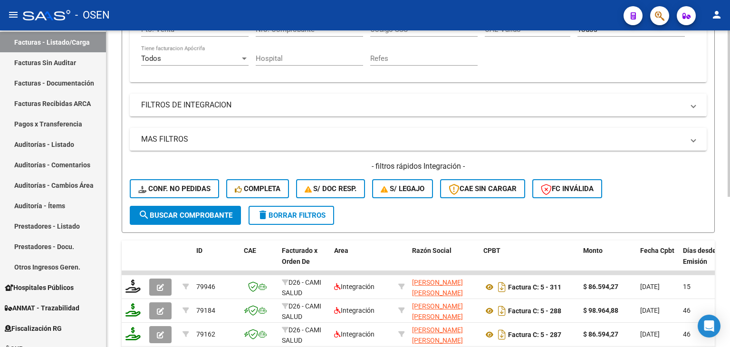 The height and width of the screenshot is (347, 730). Describe the element at coordinates (657, 250) in the screenshot. I see `span: Fecha Cpbt` at that location.